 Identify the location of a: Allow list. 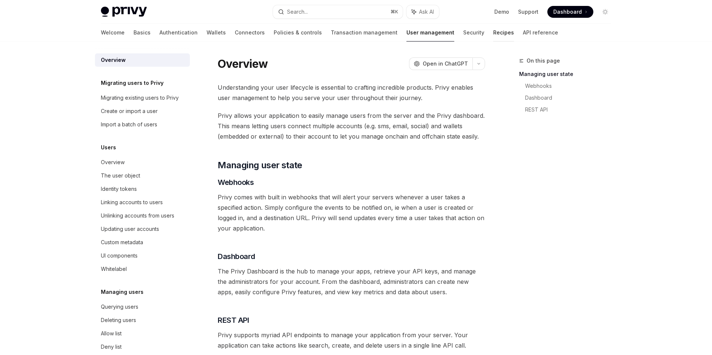
(142, 334).